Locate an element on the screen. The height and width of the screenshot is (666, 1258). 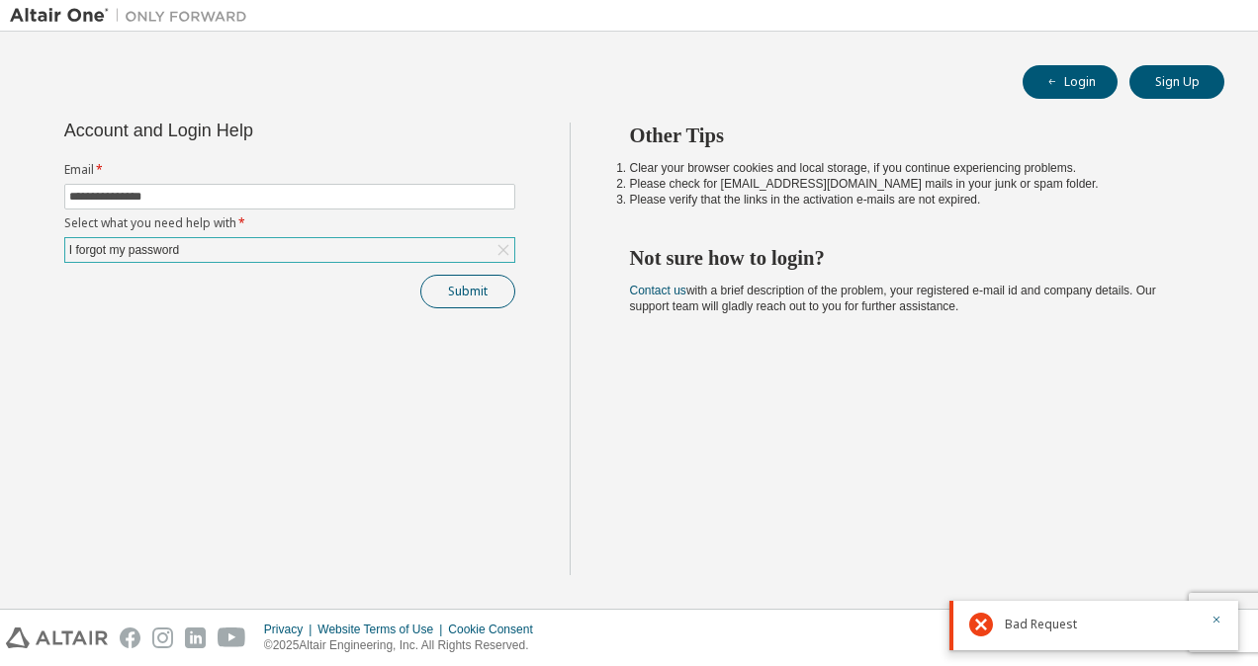
button: Sign Up is located at coordinates (1177, 82).